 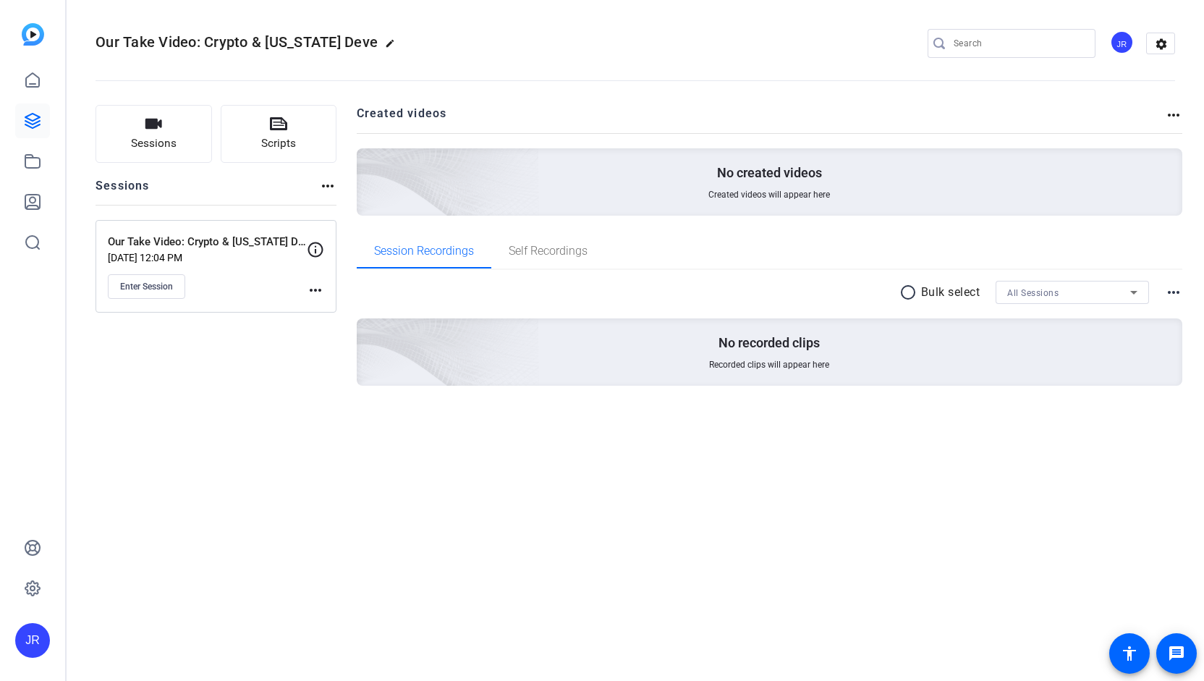 What do you see at coordinates (122, 191) in the screenshot?
I see `h2: Sessions` at bounding box center [122, 191].